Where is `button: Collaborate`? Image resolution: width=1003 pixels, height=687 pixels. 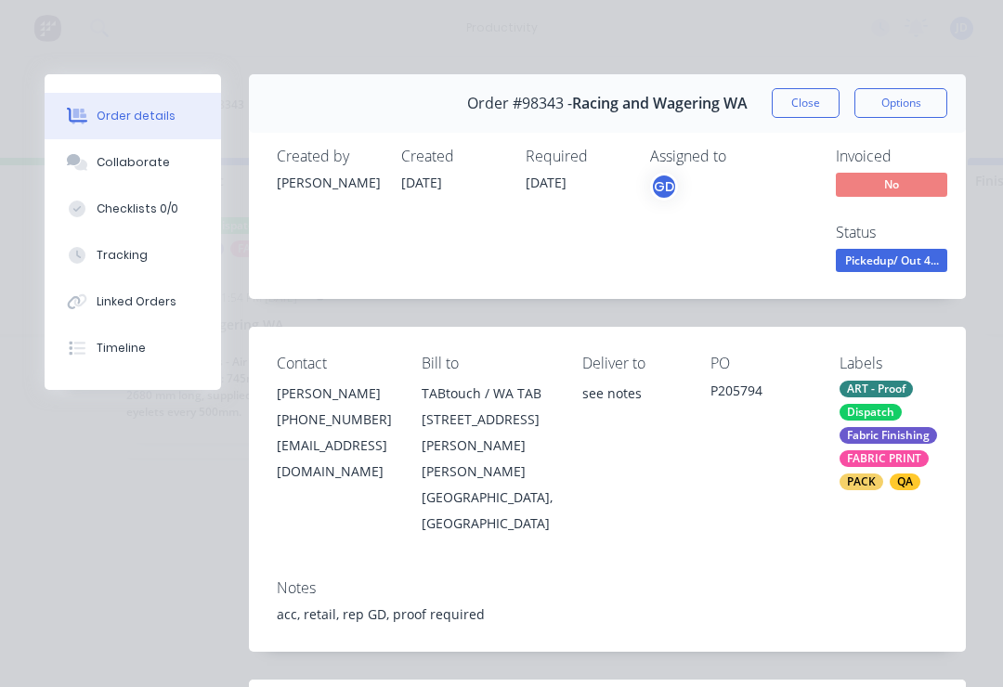 button: Collaborate is located at coordinates (133, 163).